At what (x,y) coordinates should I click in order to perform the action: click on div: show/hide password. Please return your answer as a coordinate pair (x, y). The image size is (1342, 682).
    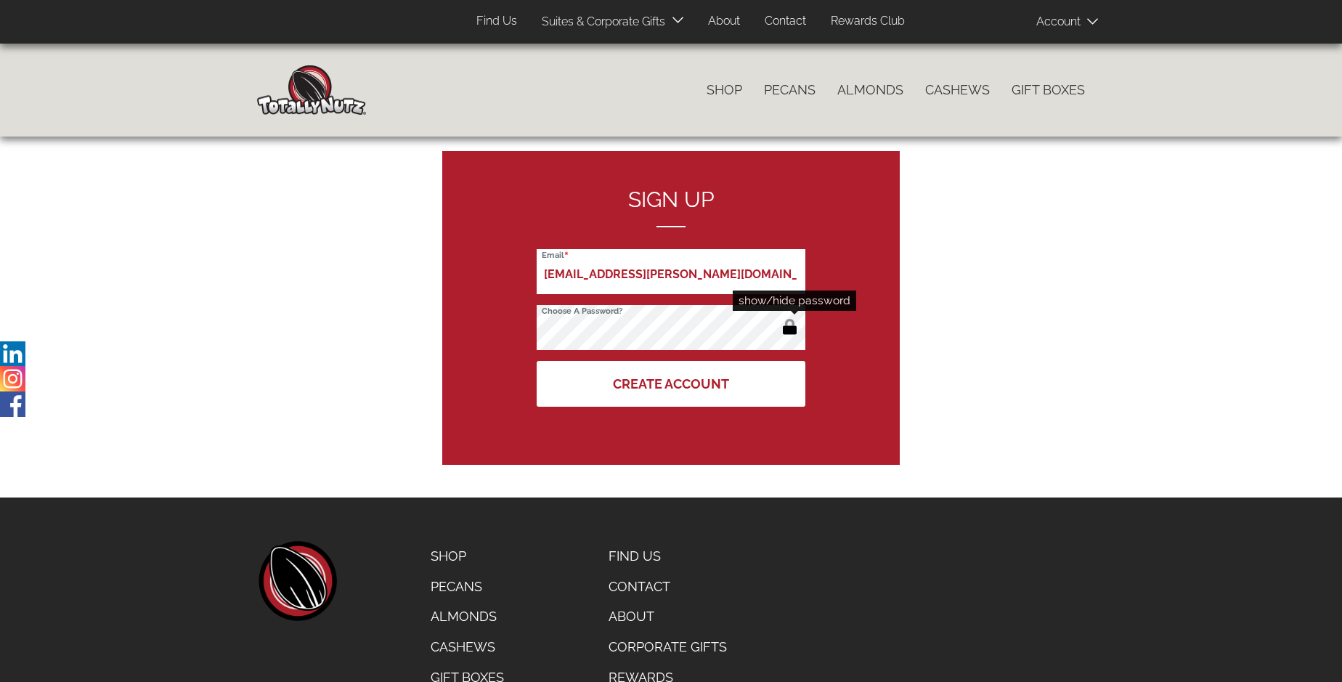
    Looking at the image, I should click on (794, 301).